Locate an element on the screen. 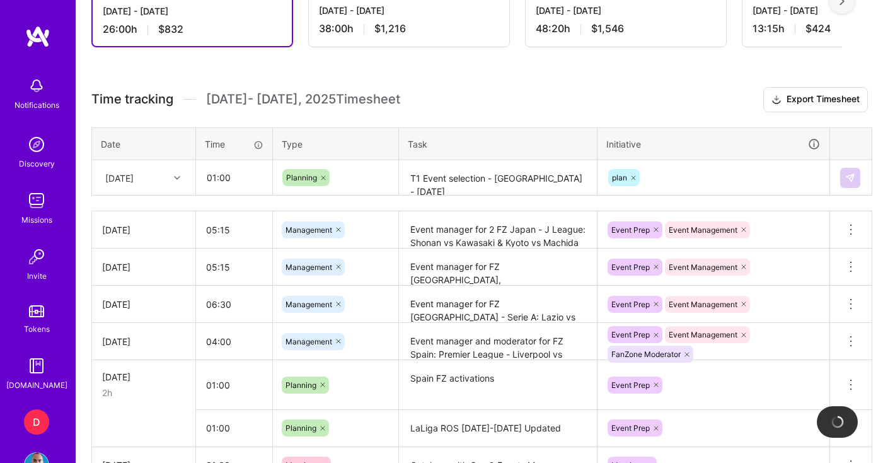 Image resolution: width=883 pixels, height=463 pixels. span: $1,216 is located at coordinates (390, 28).